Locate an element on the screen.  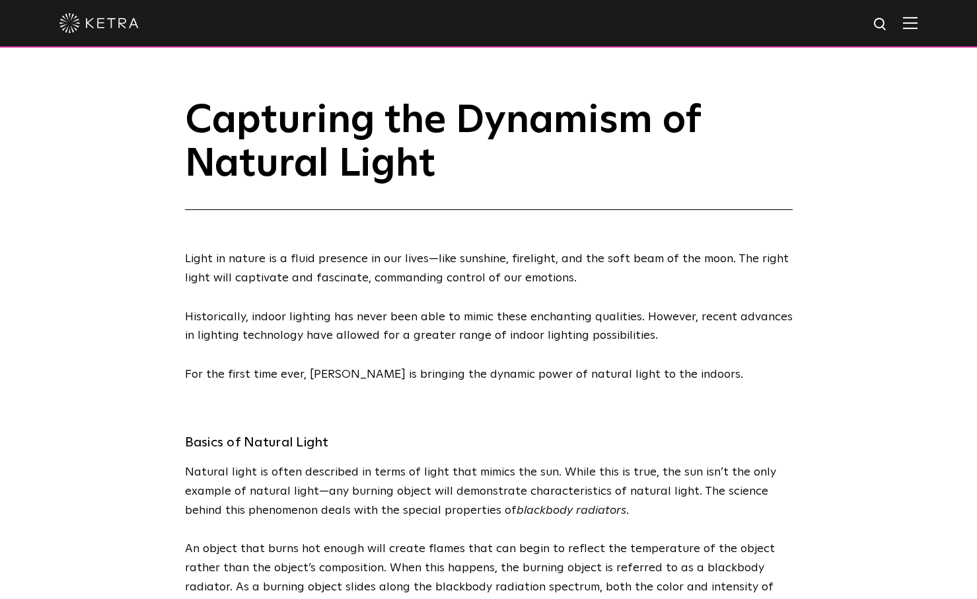
p: Light in nature is a fluid presence in our lives—like sunshine, firelight, and the soft beam of t... is located at coordinates (489, 269).